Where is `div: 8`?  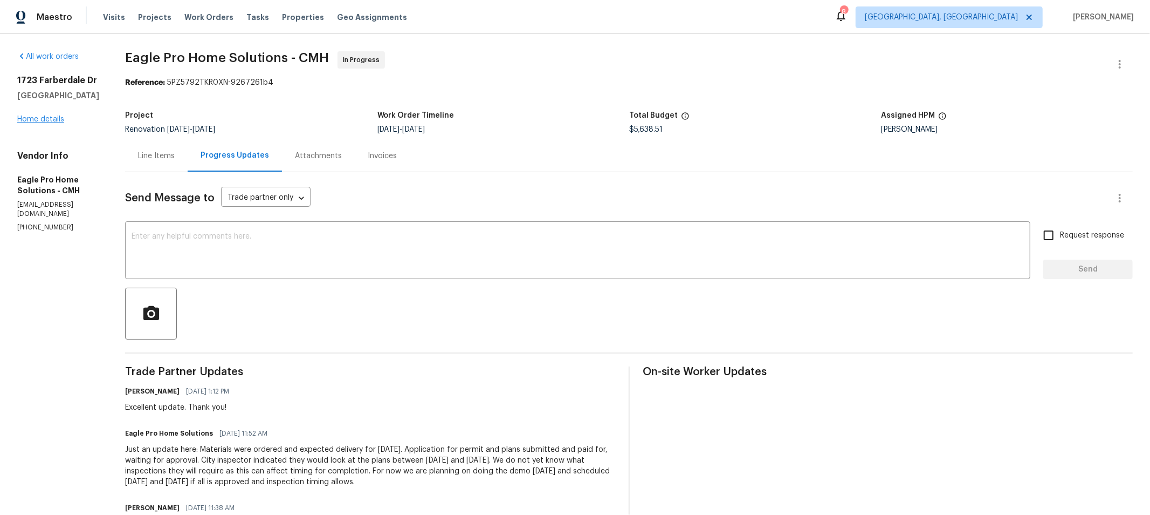
div: 8 is located at coordinates (844, 12).